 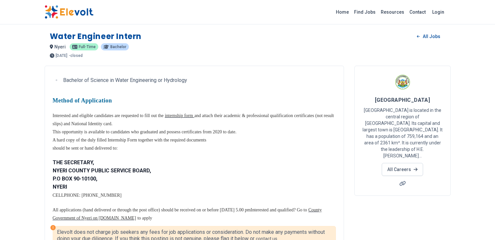 I want to click on a: Login, so click(x=438, y=12).